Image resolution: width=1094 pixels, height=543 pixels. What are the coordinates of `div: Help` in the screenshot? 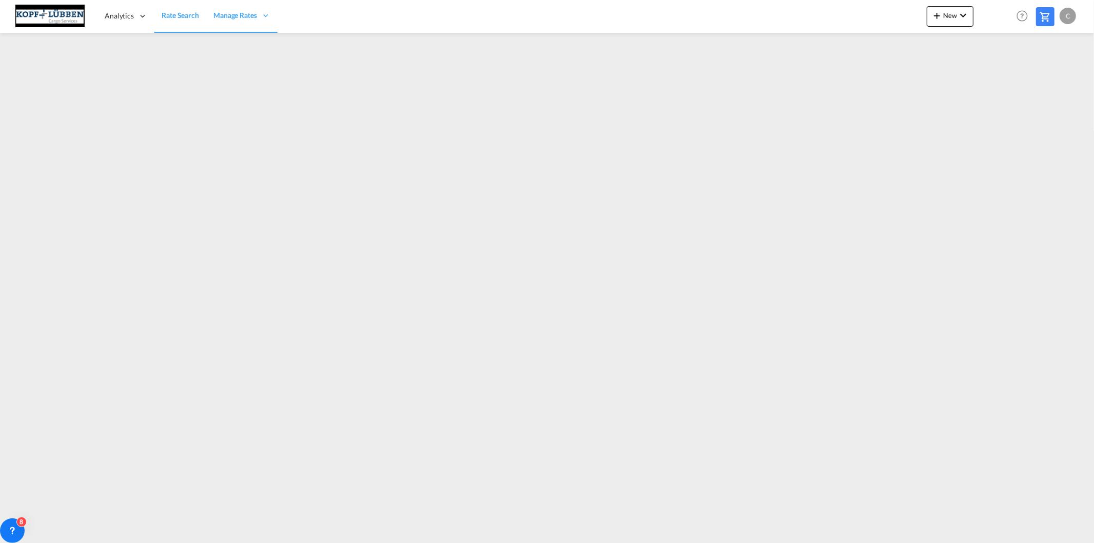 It's located at (1025, 16).